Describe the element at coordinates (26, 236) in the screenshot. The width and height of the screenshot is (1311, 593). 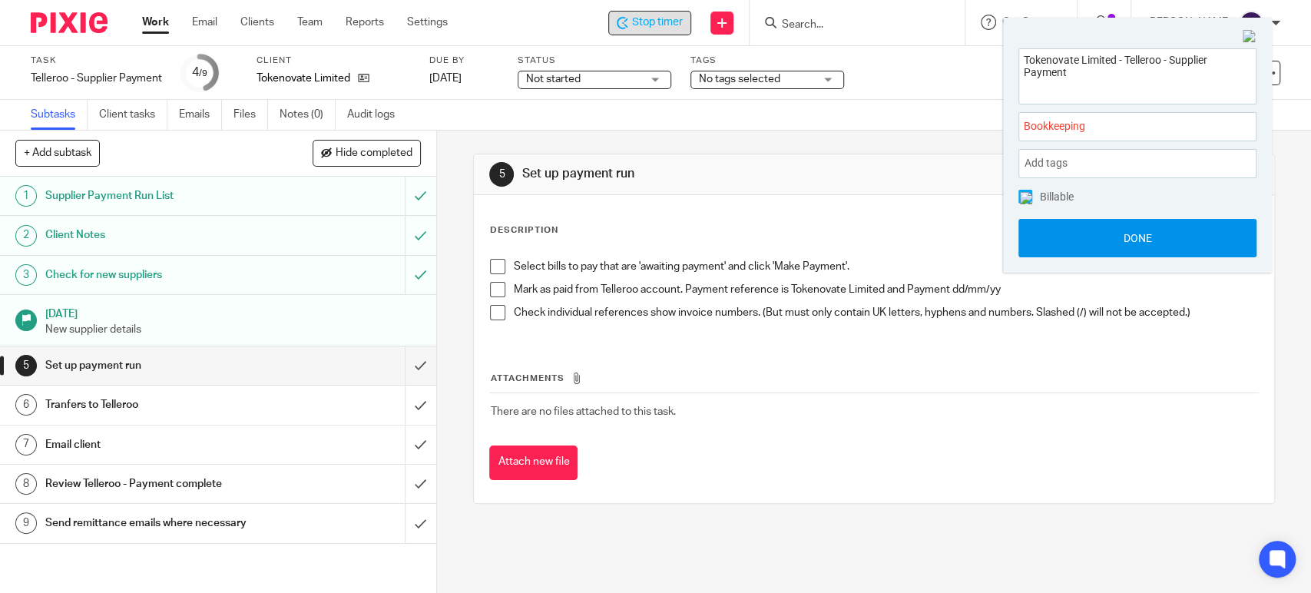
I see `div: 2` at that location.